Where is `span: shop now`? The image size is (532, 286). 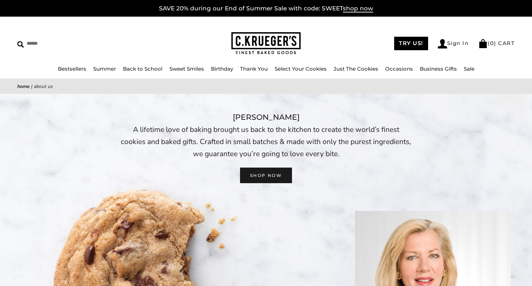 span: shop now is located at coordinates (358, 9).